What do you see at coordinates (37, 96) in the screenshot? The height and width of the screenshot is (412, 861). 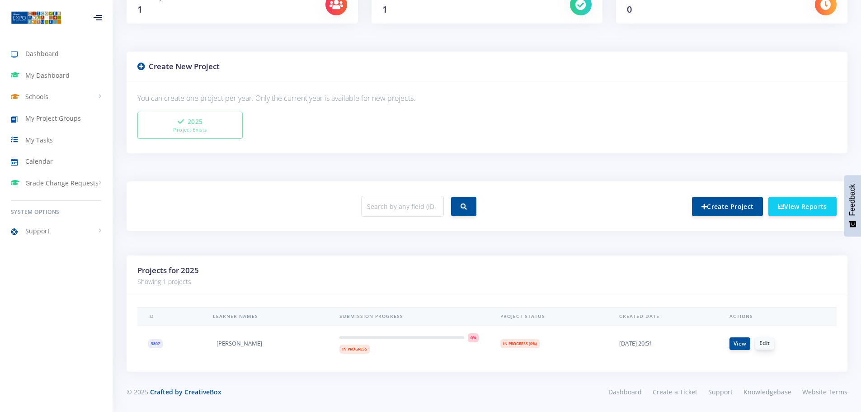 I see `span: Schools` at bounding box center [37, 96].